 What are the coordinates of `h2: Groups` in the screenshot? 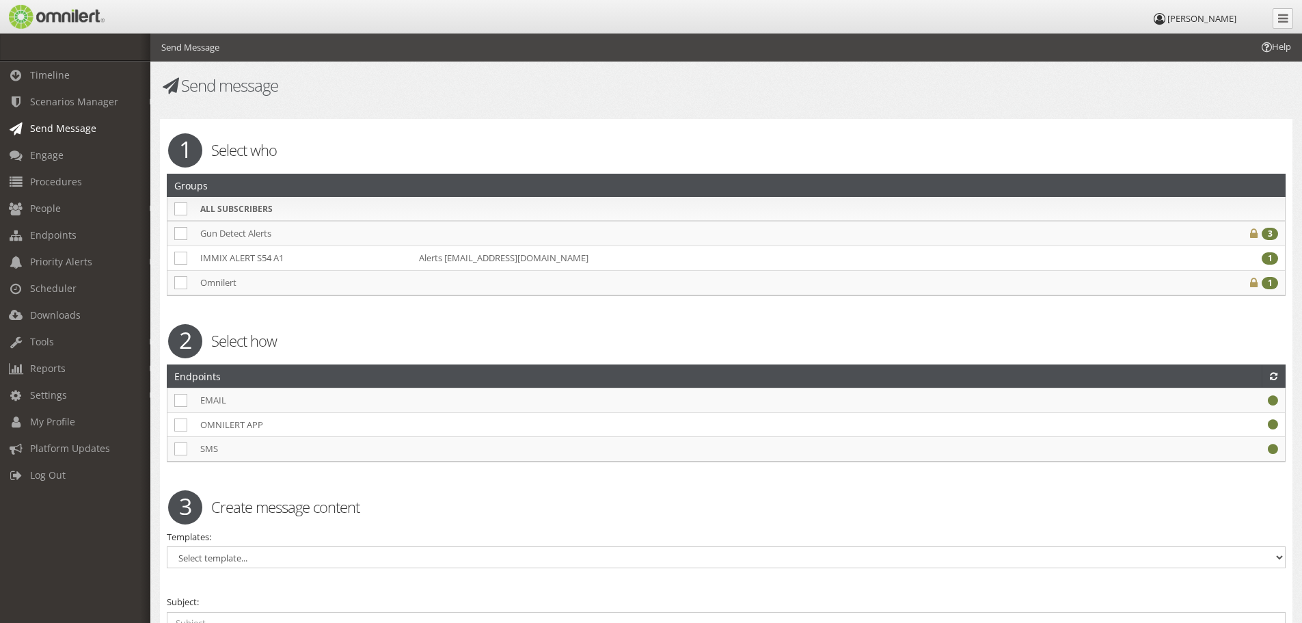 It's located at (191, 185).